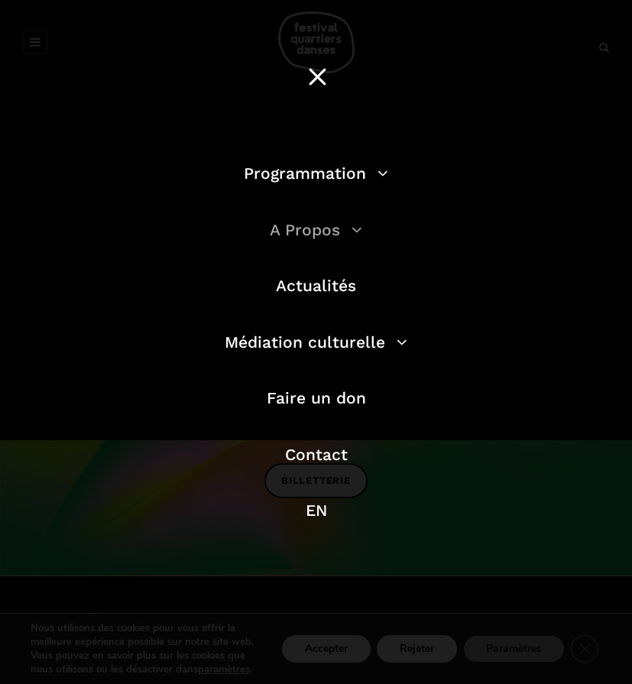 The image size is (632, 684). I want to click on a: Médiation culturelle, so click(316, 342).